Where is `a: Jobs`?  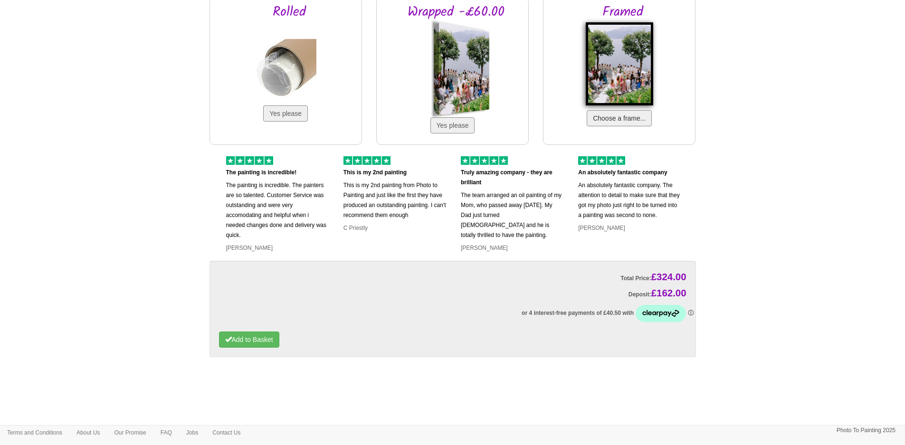
a: Jobs is located at coordinates (192, 433).